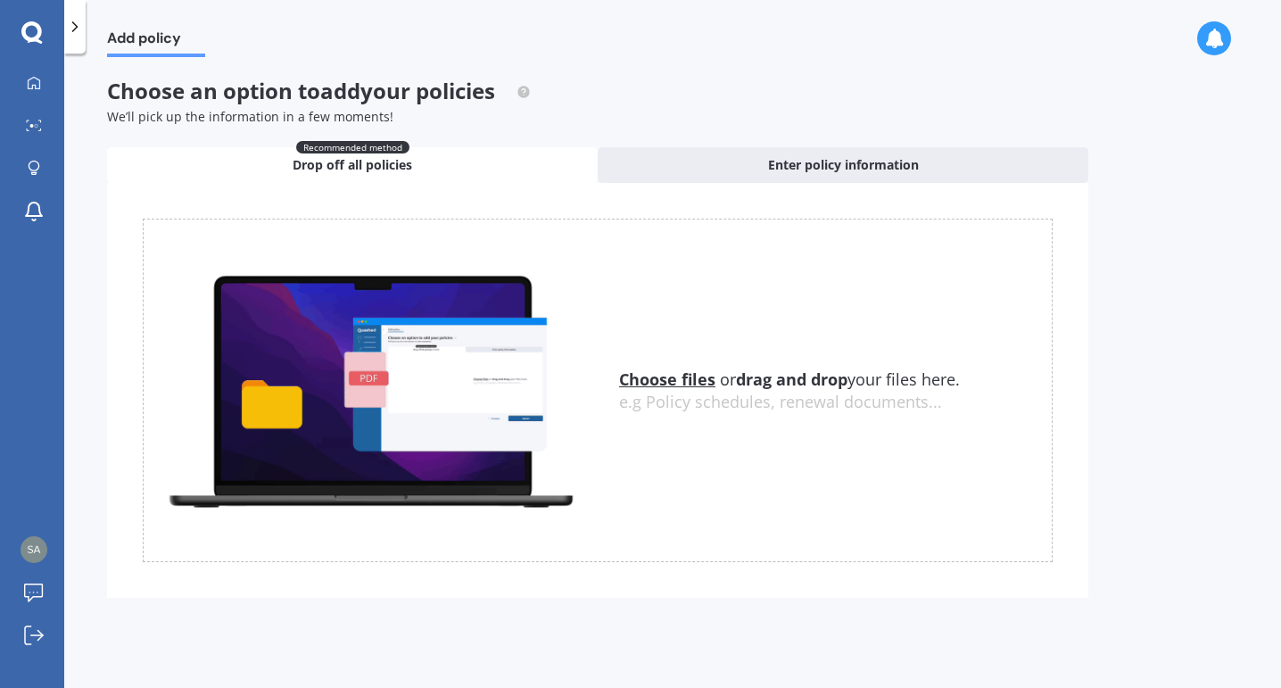 Image resolution: width=1281 pixels, height=688 pixels. What do you see at coordinates (370, 390) in the screenshot?
I see `img: upload.de96410c8ce839c3fdd5.gif` at bounding box center [370, 390].